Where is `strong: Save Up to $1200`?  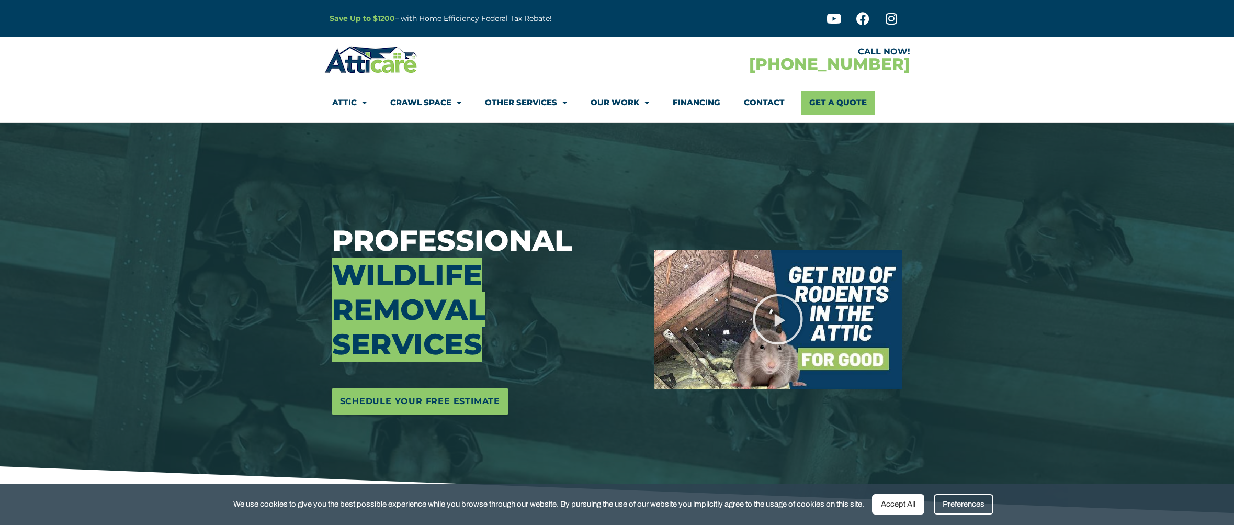
strong: Save Up to $1200 is located at coordinates (362, 18).